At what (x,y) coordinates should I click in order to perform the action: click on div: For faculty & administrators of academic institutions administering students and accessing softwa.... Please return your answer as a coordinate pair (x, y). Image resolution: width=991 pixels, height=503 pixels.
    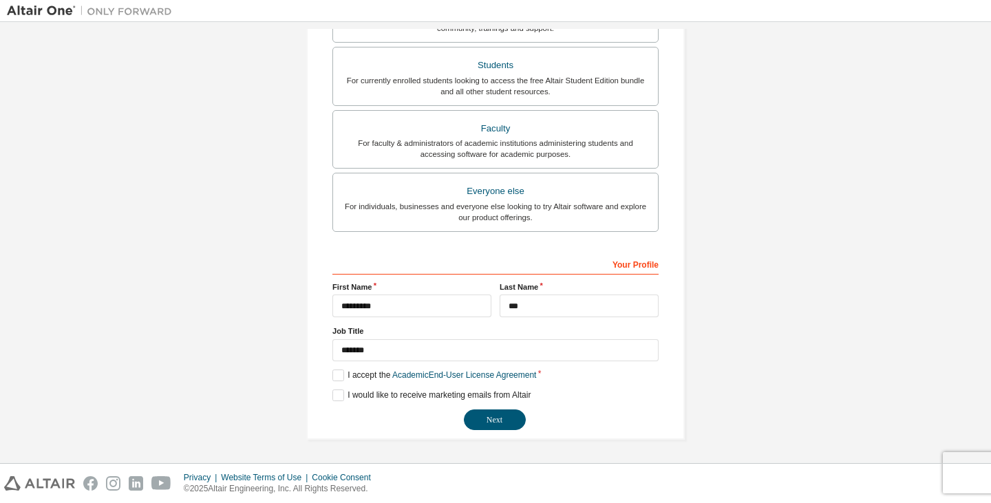
    Looking at the image, I should click on (495, 149).